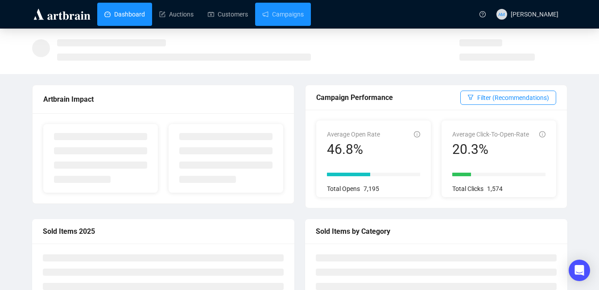 The width and height of the screenshot is (599, 290). What do you see at coordinates (470, 97) in the screenshot?
I see `span: filter` at bounding box center [470, 97].